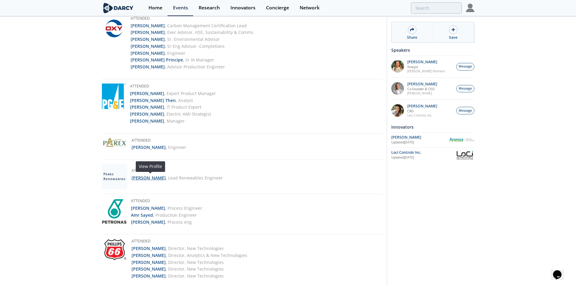 This screenshot has height=286, width=576. Describe the element at coordinates (185, 100) in the screenshot. I see `span: Analyst` at that location.